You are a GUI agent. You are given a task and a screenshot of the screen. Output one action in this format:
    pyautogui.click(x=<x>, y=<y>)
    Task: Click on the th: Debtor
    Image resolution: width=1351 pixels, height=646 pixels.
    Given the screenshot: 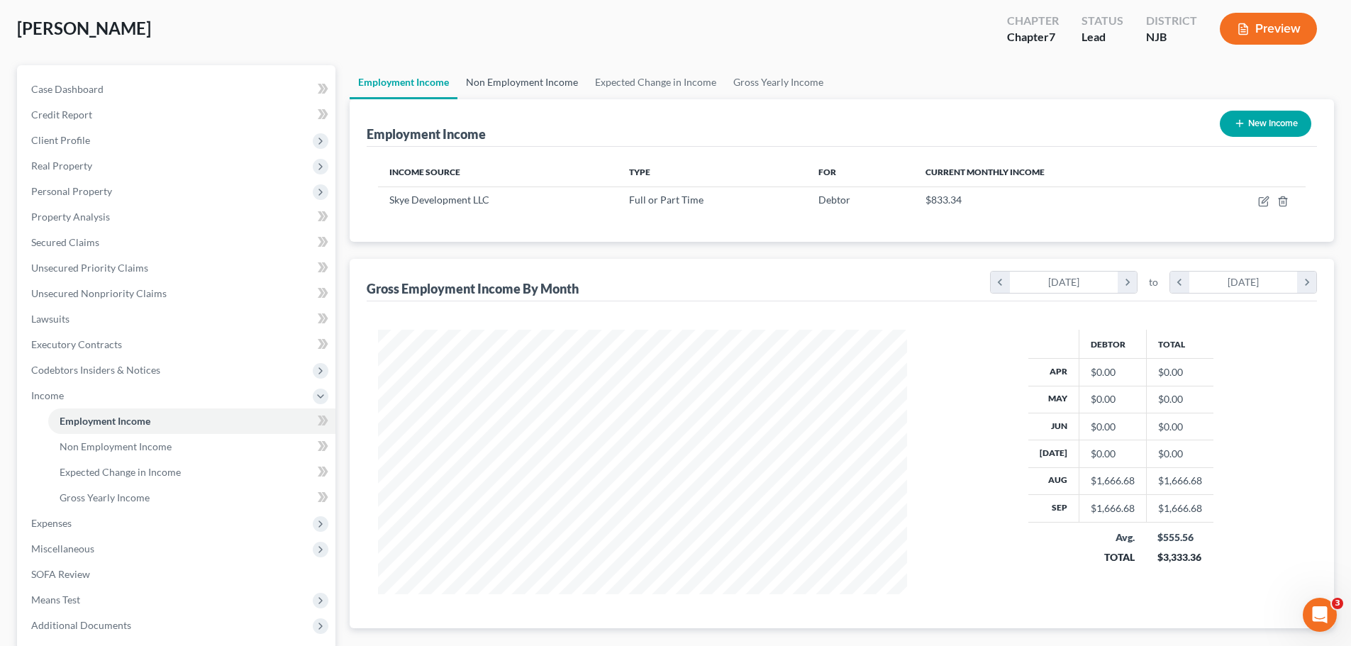 What is the action you would take?
    pyautogui.click(x=1112, y=344)
    